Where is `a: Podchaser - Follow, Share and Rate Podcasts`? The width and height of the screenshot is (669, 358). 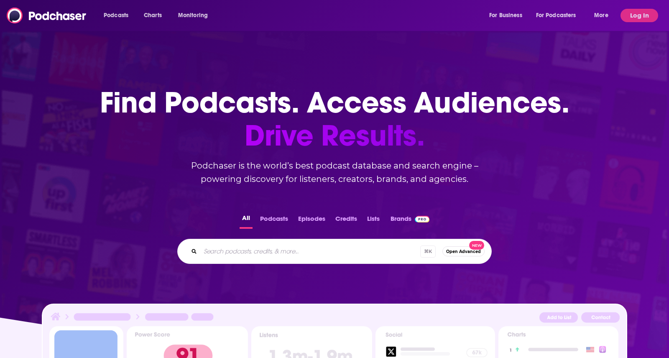 a: Podchaser - Follow, Share and Rate Podcasts is located at coordinates (47, 15).